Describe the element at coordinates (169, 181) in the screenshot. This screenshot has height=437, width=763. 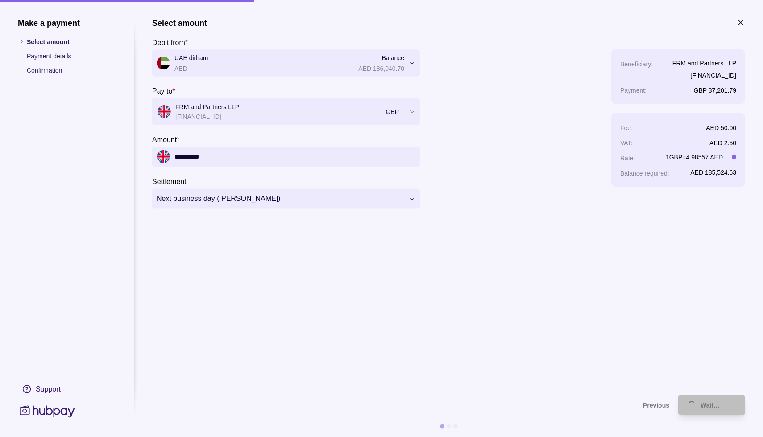
I see `p: Settlement` at that location.